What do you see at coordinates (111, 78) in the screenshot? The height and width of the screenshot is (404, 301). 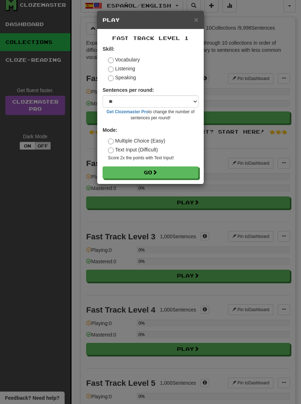 I see `input: Speaking` at bounding box center [111, 78].